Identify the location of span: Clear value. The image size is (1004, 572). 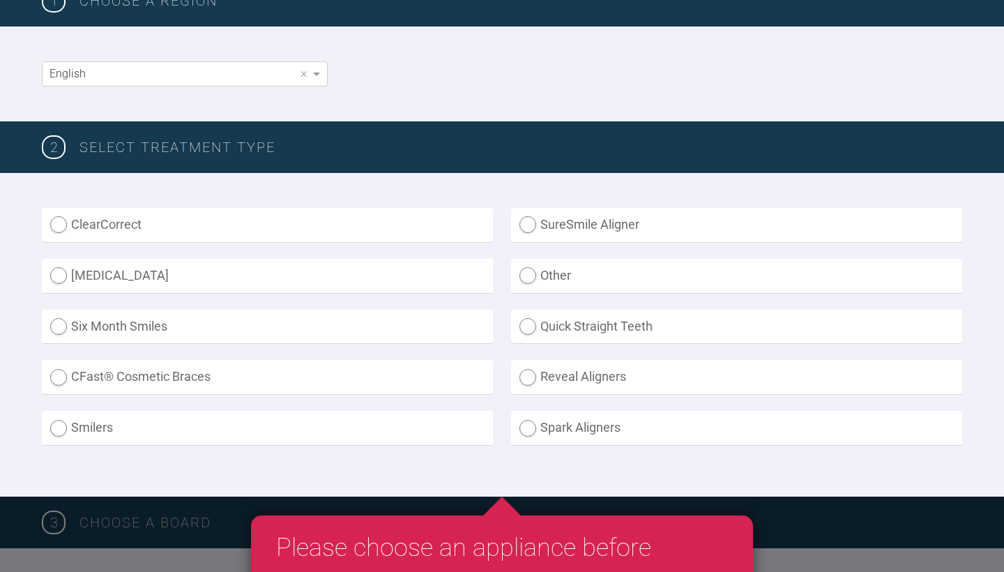
(303, 74).